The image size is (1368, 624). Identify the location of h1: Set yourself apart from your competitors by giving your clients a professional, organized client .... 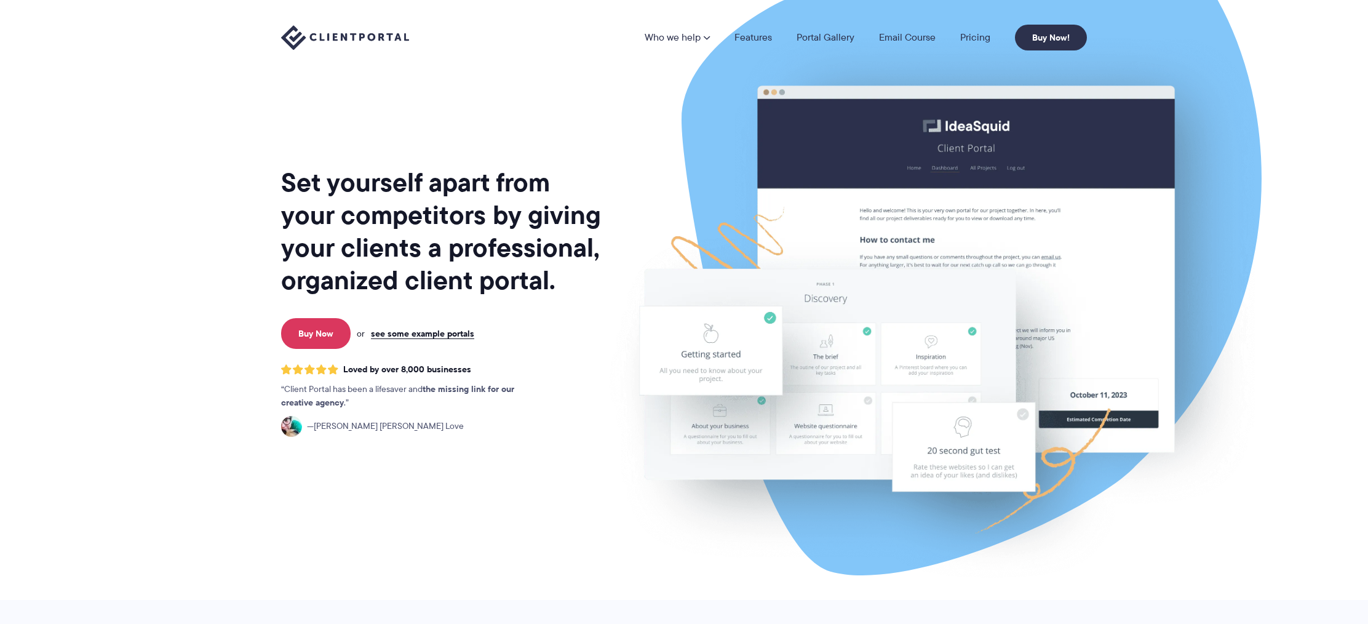
(442, 231).